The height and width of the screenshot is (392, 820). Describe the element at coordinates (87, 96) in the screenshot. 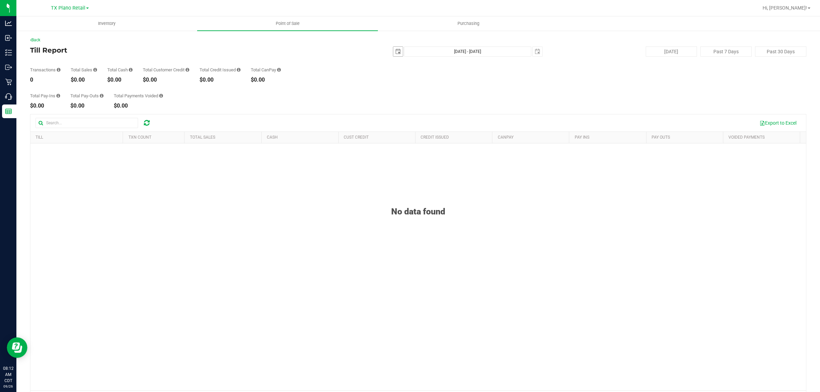

I see `div: Total Pay-Outs` at that location.